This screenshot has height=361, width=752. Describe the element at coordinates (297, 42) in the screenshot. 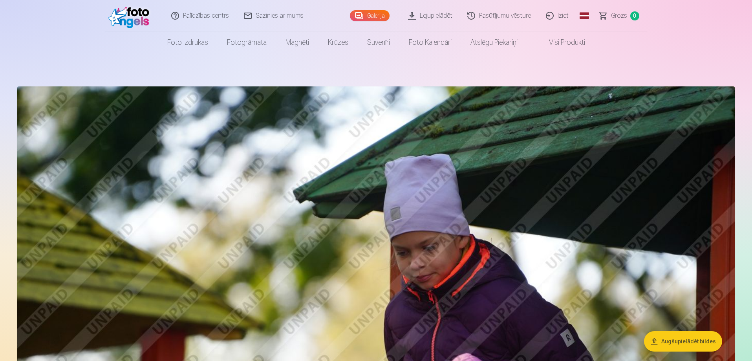

I see `a: Magnēti` at that location.